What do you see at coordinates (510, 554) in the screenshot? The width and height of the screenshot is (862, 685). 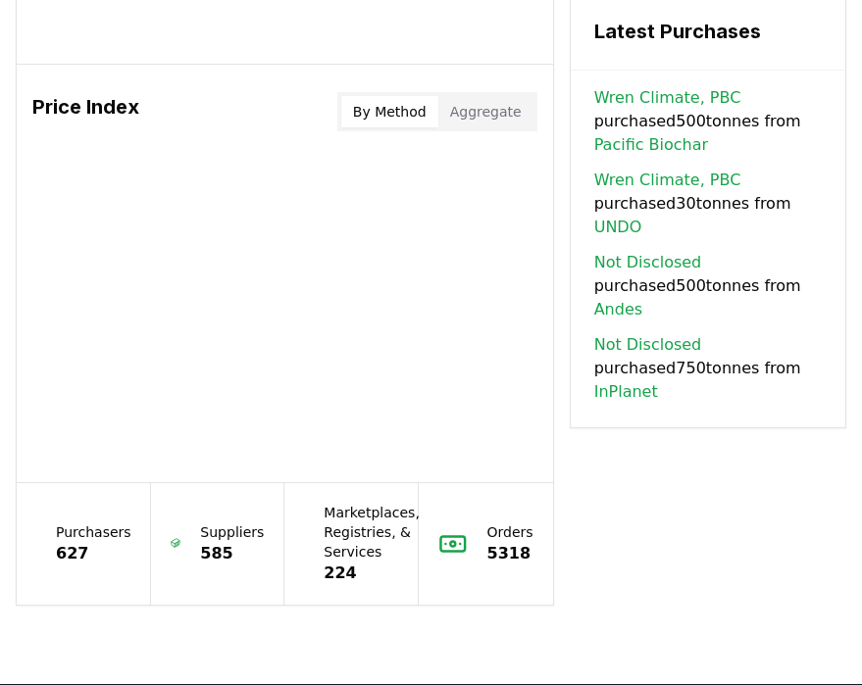 I see `p: 5318` at bounding box center [510, 554].